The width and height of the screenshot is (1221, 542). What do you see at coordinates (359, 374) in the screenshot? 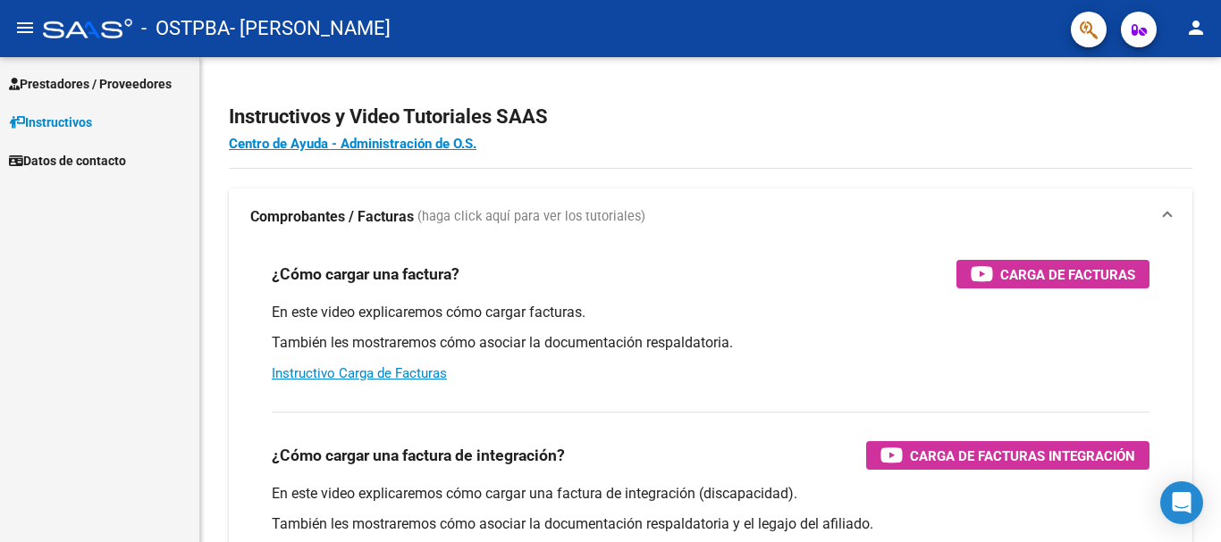
I see `a: Instructivo Carga de Facturas` at bounding box center [359, 374].